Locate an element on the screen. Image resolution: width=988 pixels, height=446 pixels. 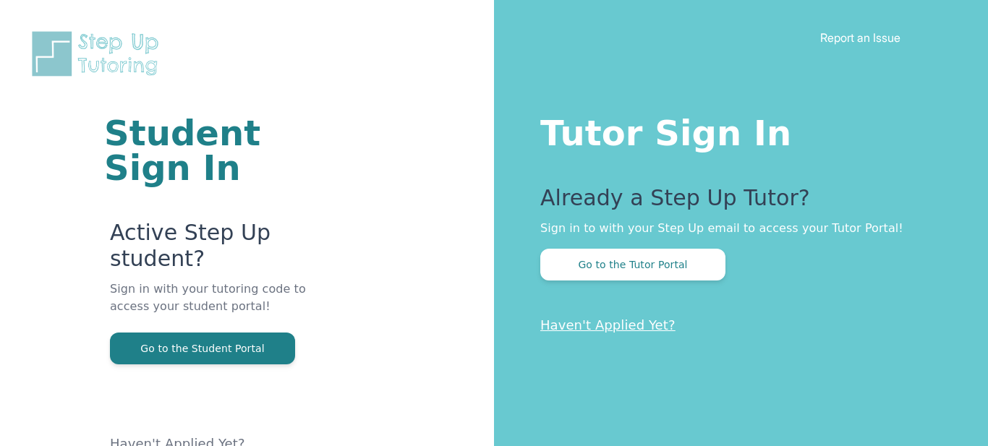
p: Sign in to with your Step Up email to access your Tutor Portal! is located at coordinates (735, 229).